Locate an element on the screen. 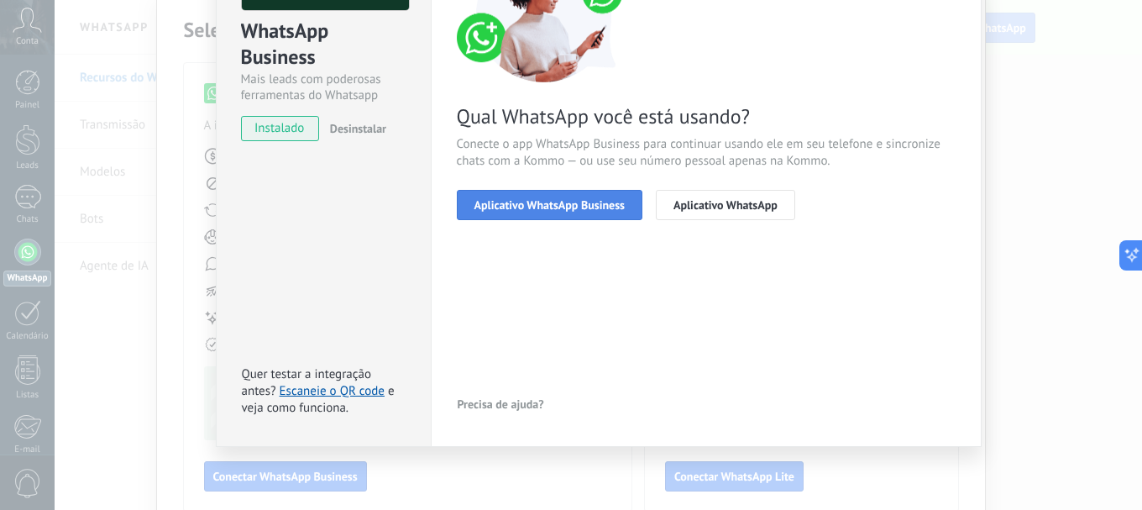 The width and height of the screenshot is (1142, 510). button: Precisa de ajuda? is located at coordinates (501, 404).